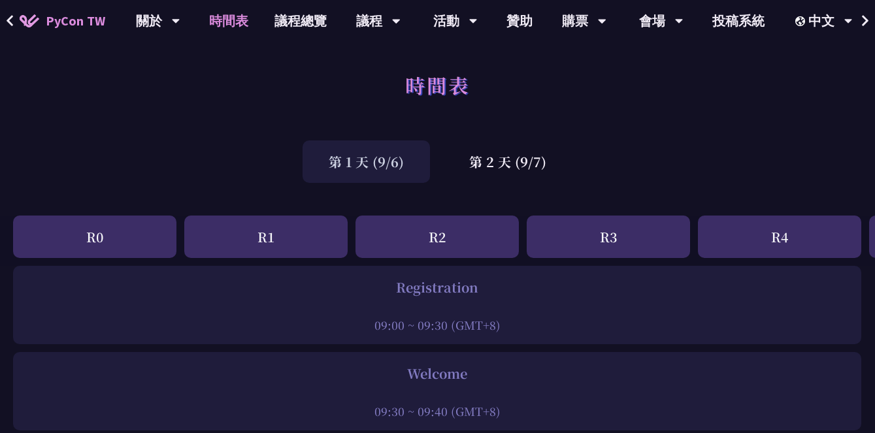 This screenshot has width=875, height=433. Describe the element at coordinates (802, 21) in the screenshot. I see `img: Locale Icon` at that location.